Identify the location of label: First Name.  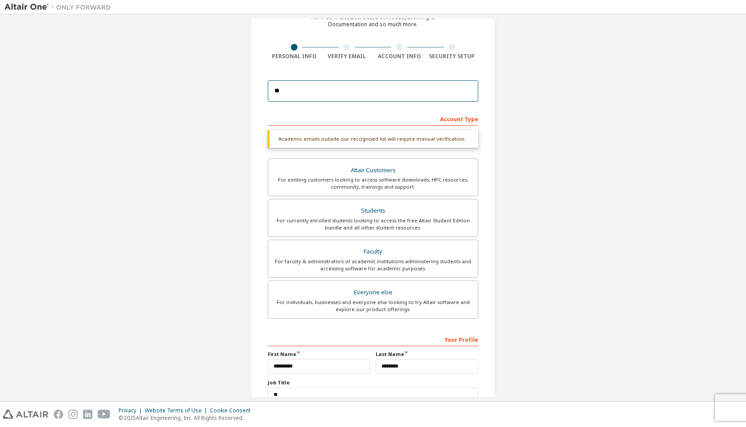
(319, 354).